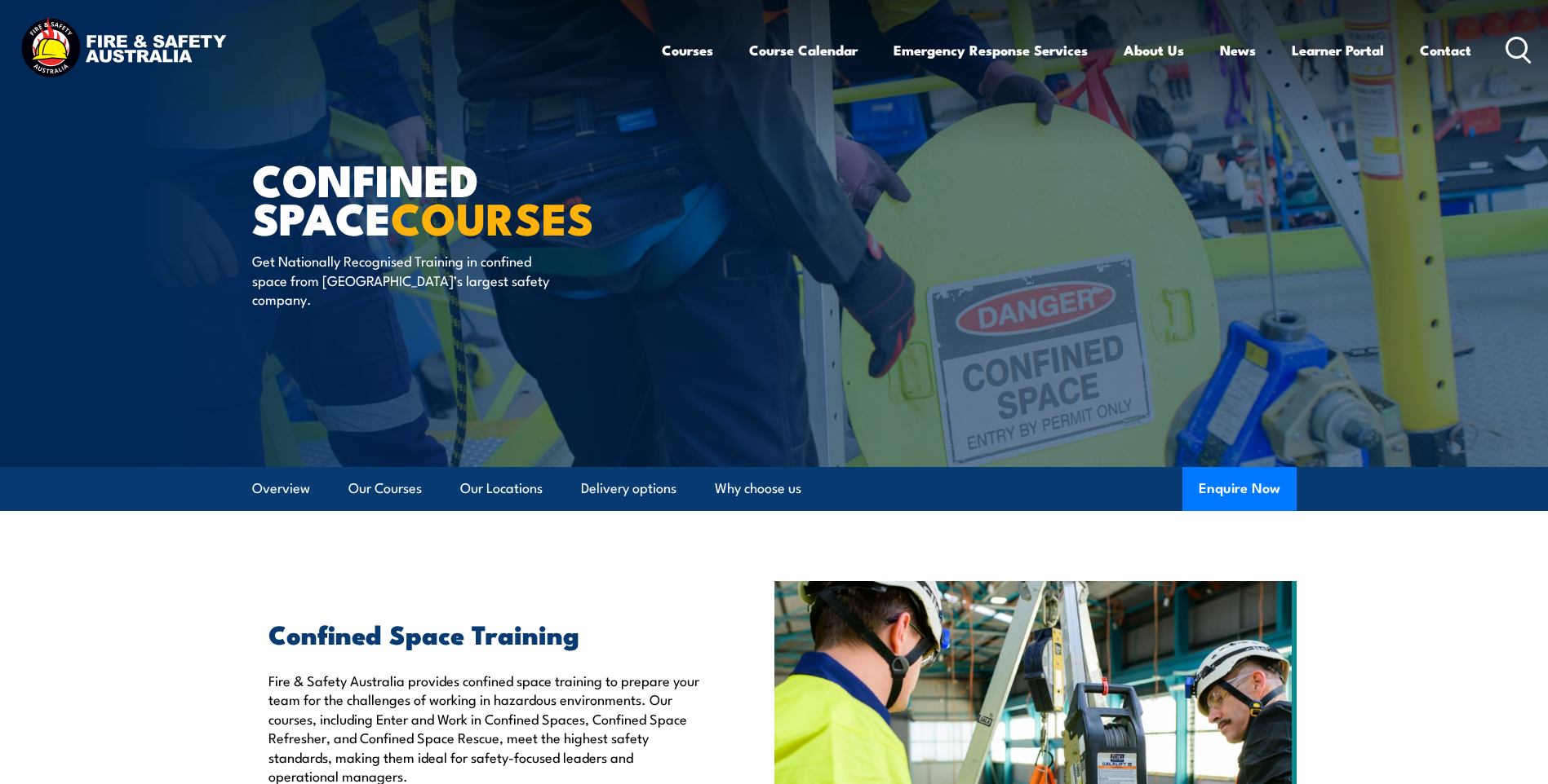  What do you see at coordinates (484, 634) in the screenshot?
I see `h2: Confined Space Training` at bounding box center [484, 634].